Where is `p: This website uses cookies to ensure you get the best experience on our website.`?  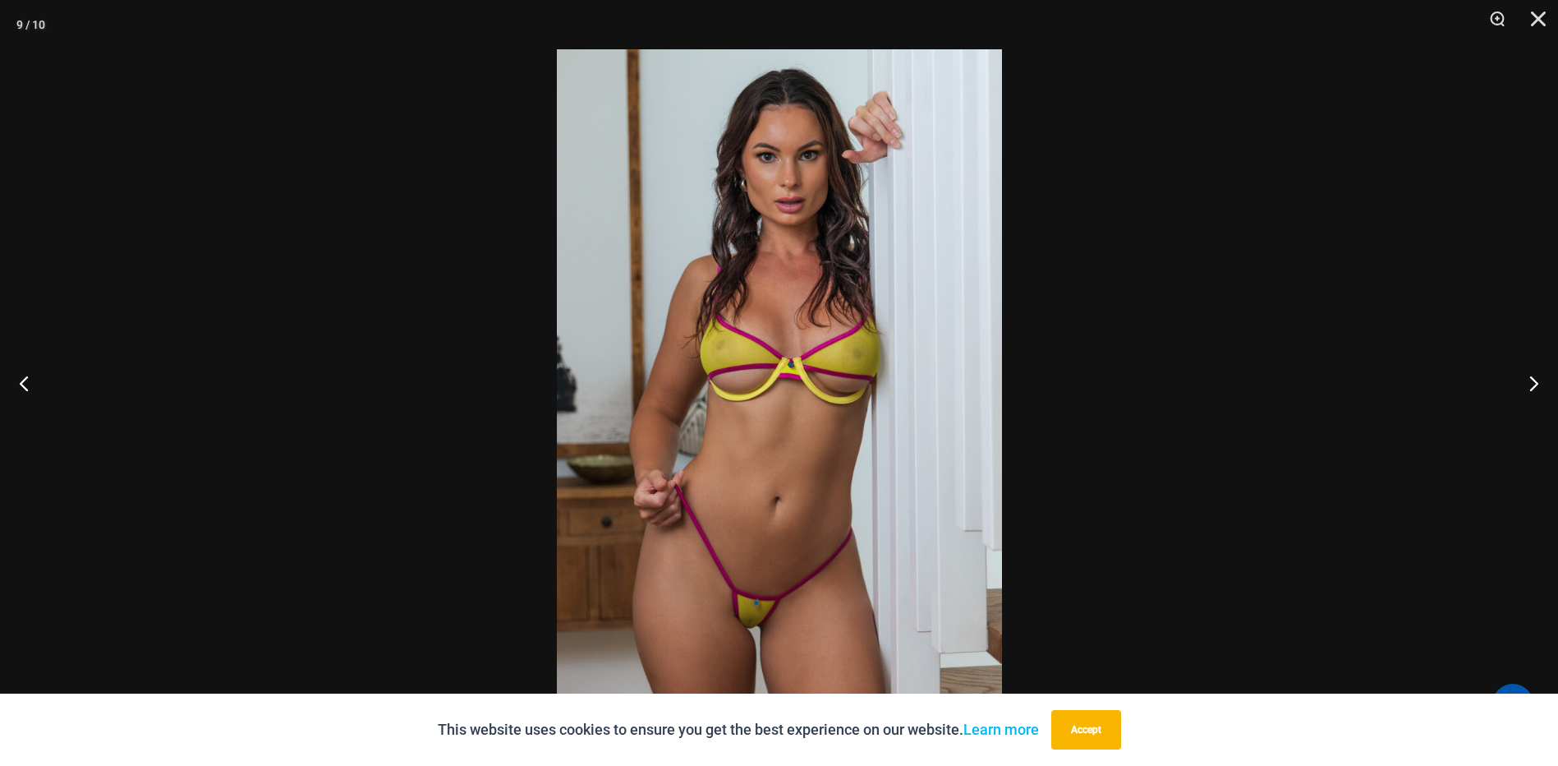 p: This website uses cookies to ensure you get the best experience on our website. is located at coordinates (738, 729).